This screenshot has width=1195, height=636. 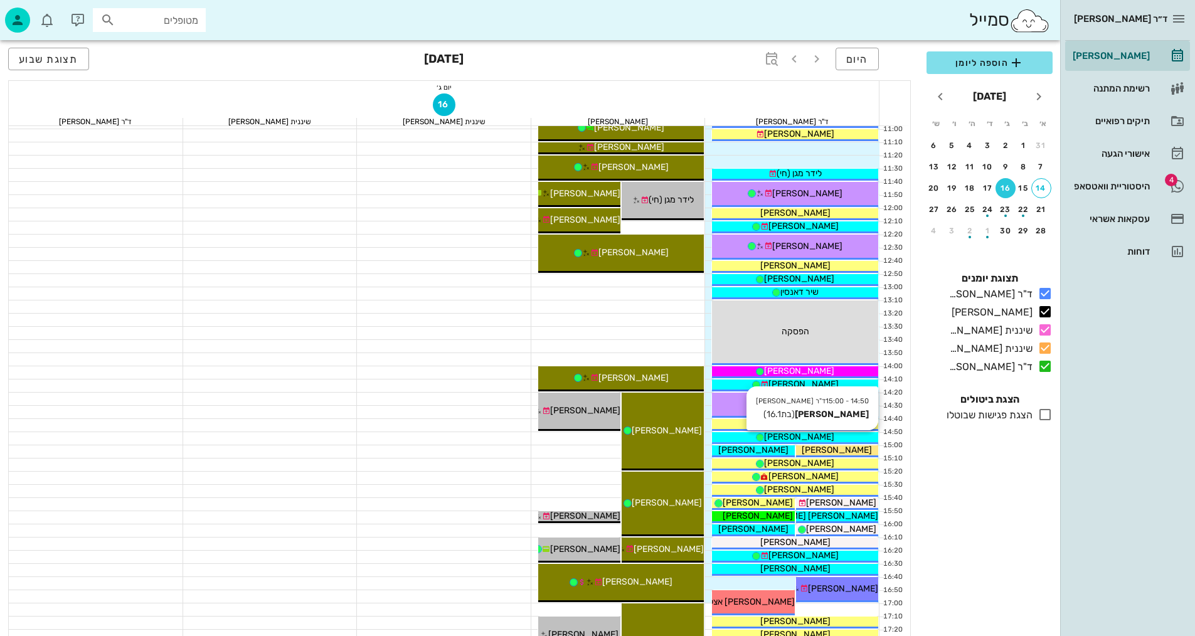 What do you see at coordinates (892, 353) in the screenshot?
I see `div: 13:50` at bounding box center [892, 353].